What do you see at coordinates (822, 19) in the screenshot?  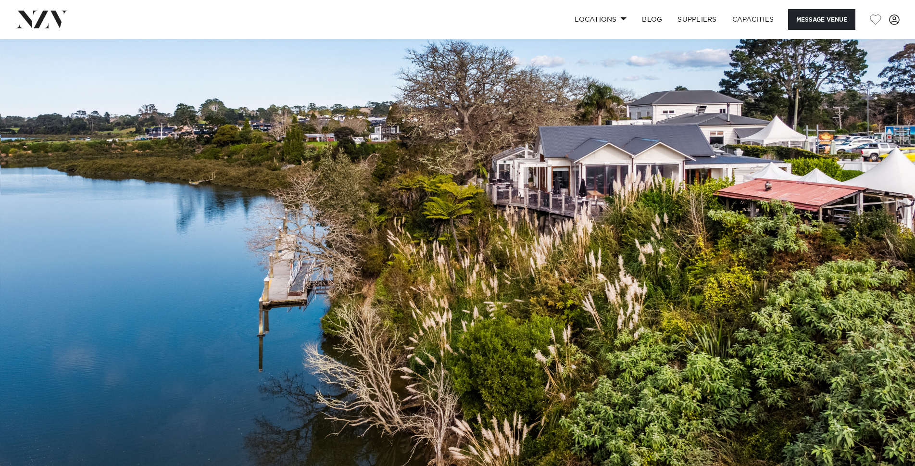 I see `button: Message Venue` at bounding box center [822, 19].